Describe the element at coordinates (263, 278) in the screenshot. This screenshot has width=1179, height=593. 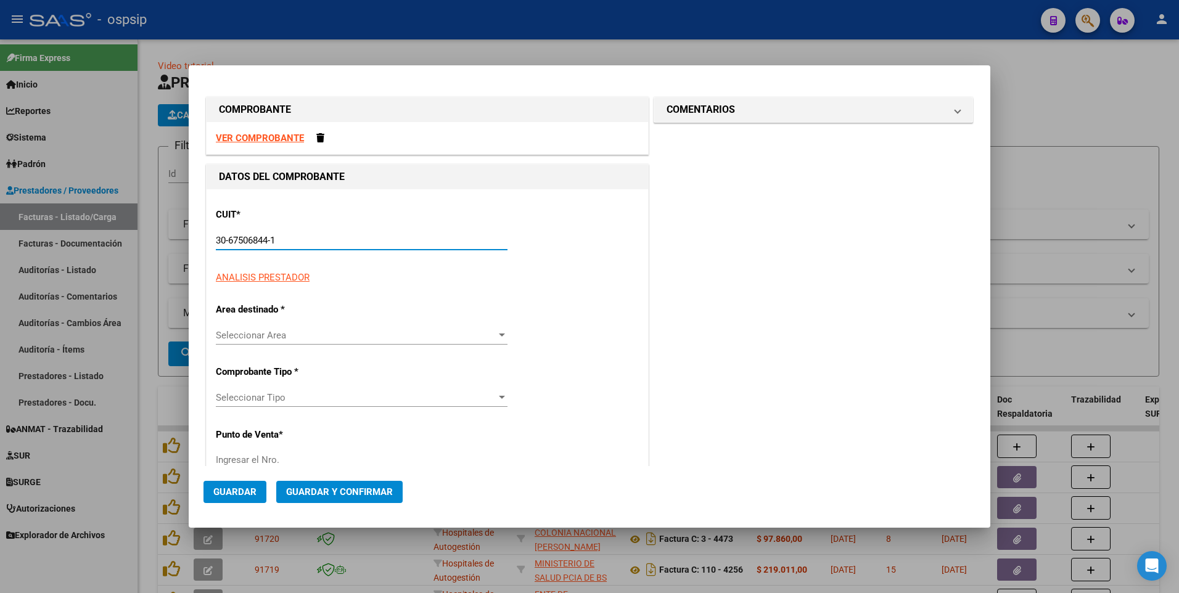
I see `span: ANALISIS PRESTADOR` at that location.